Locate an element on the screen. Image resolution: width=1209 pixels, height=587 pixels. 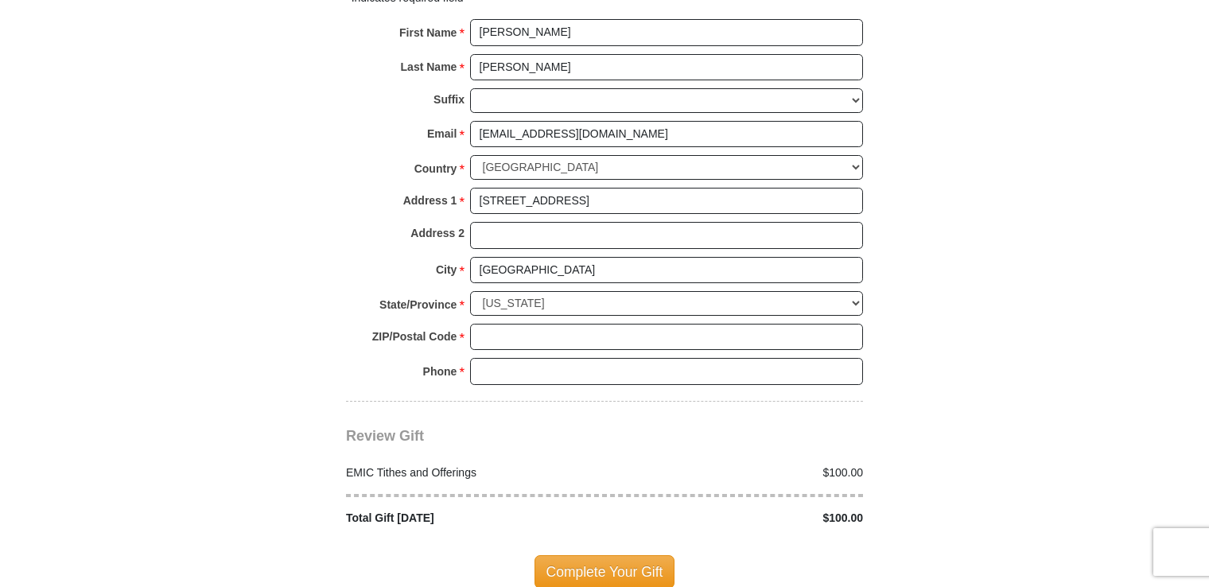
strong: Email is located at coordinates (441, 134).